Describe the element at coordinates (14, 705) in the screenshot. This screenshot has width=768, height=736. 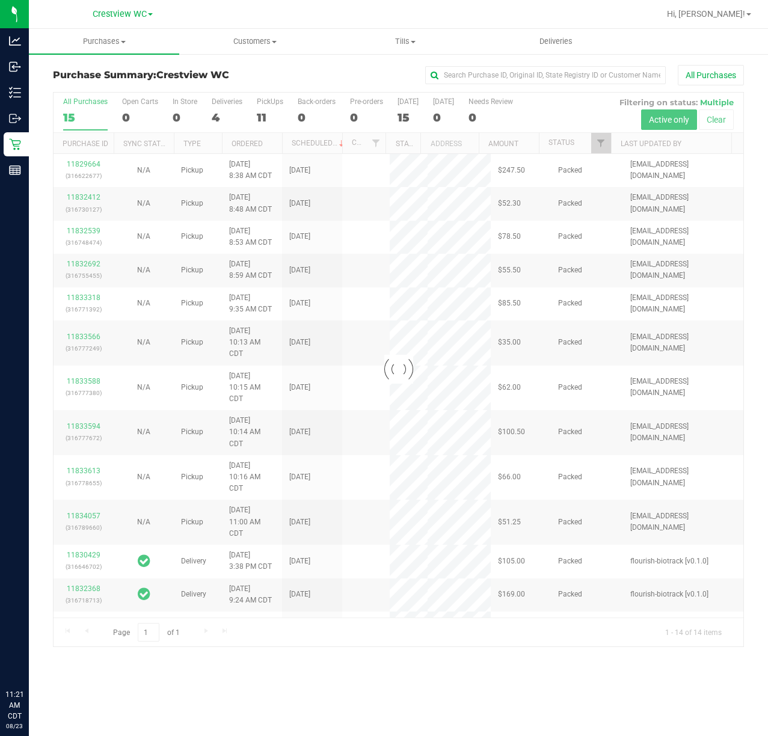
I see `p: 11:21 AM CDT` at that location.